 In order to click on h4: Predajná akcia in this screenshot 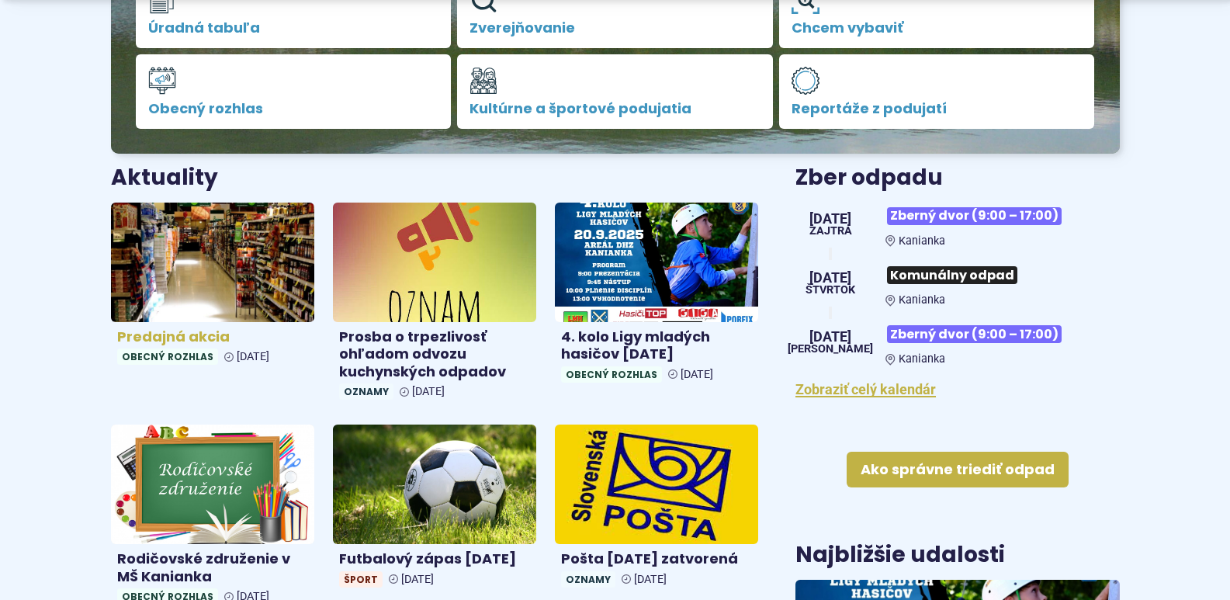, I will do `click(213, 337)`.